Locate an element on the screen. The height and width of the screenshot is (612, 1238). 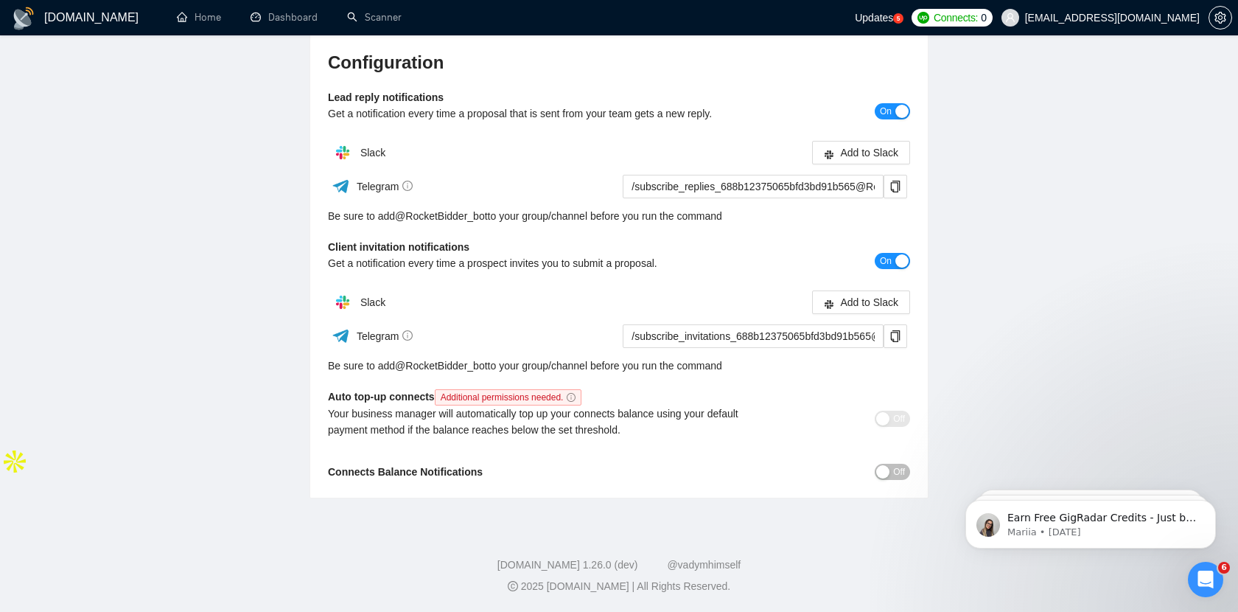
div: Get a notification every time a proposal that is sent from your team gets a new reply. is located at coordinates (546, 114).